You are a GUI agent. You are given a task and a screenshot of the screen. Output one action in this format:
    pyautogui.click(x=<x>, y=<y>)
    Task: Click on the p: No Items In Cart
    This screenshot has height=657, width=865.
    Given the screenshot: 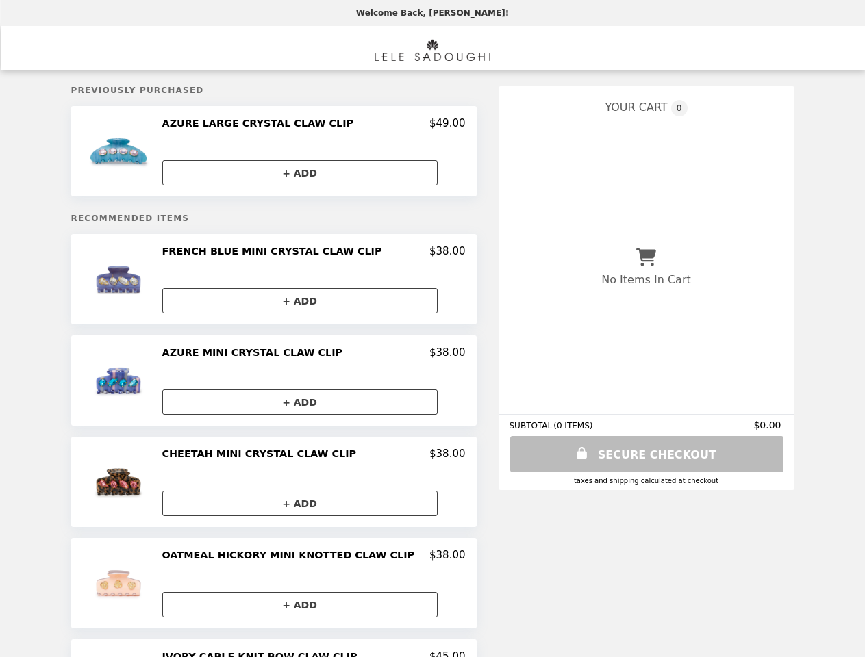 What is the action you would take?
    pyautogui.click(x=646, y=279)
    